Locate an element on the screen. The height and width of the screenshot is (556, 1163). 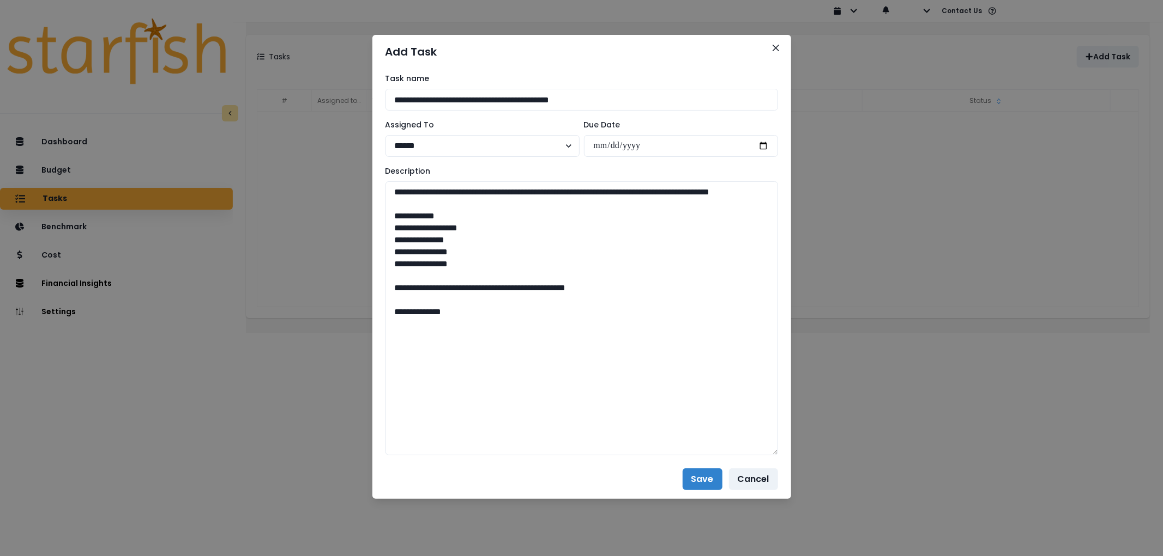
button: Close is located at coordinates (776, 48).